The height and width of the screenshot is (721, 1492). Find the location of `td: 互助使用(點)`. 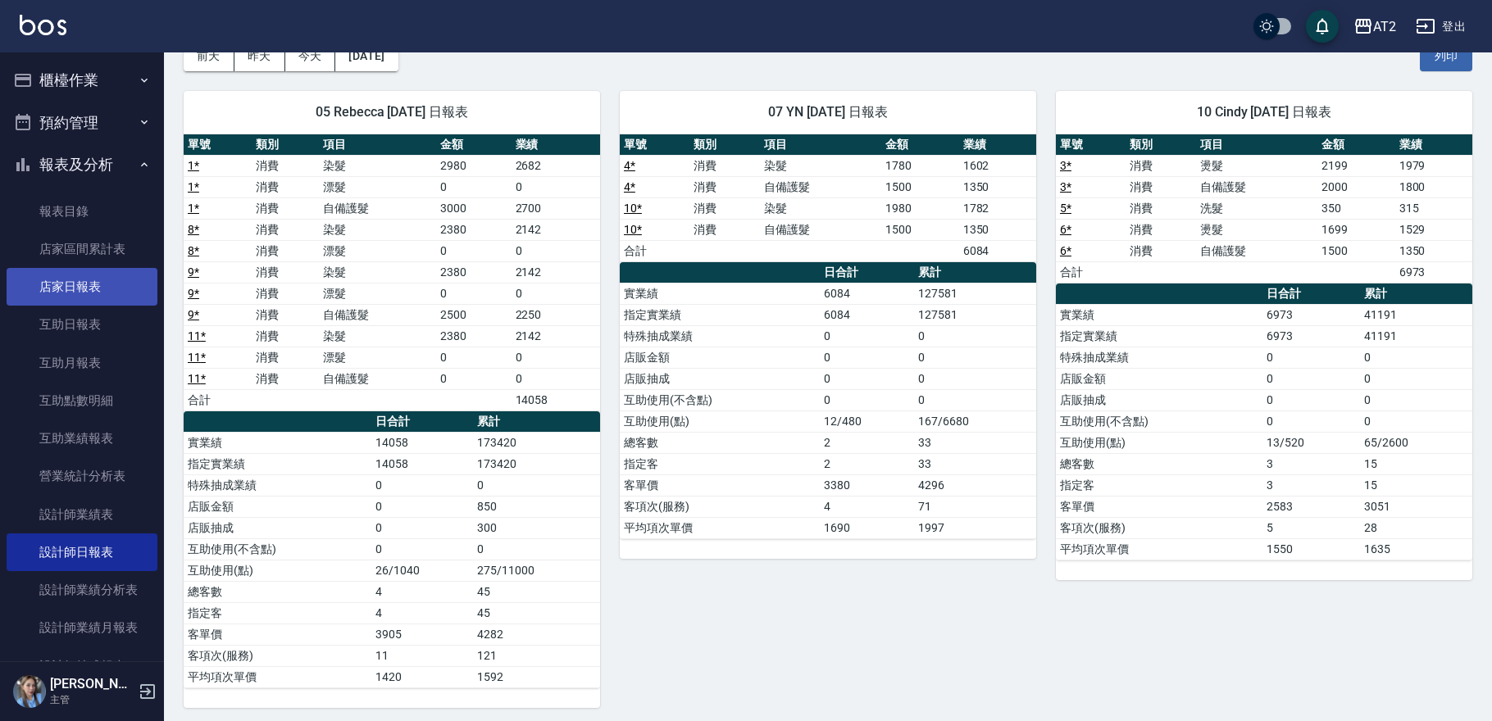

td: 互助使用(點) is located at coordinates (720, 421).